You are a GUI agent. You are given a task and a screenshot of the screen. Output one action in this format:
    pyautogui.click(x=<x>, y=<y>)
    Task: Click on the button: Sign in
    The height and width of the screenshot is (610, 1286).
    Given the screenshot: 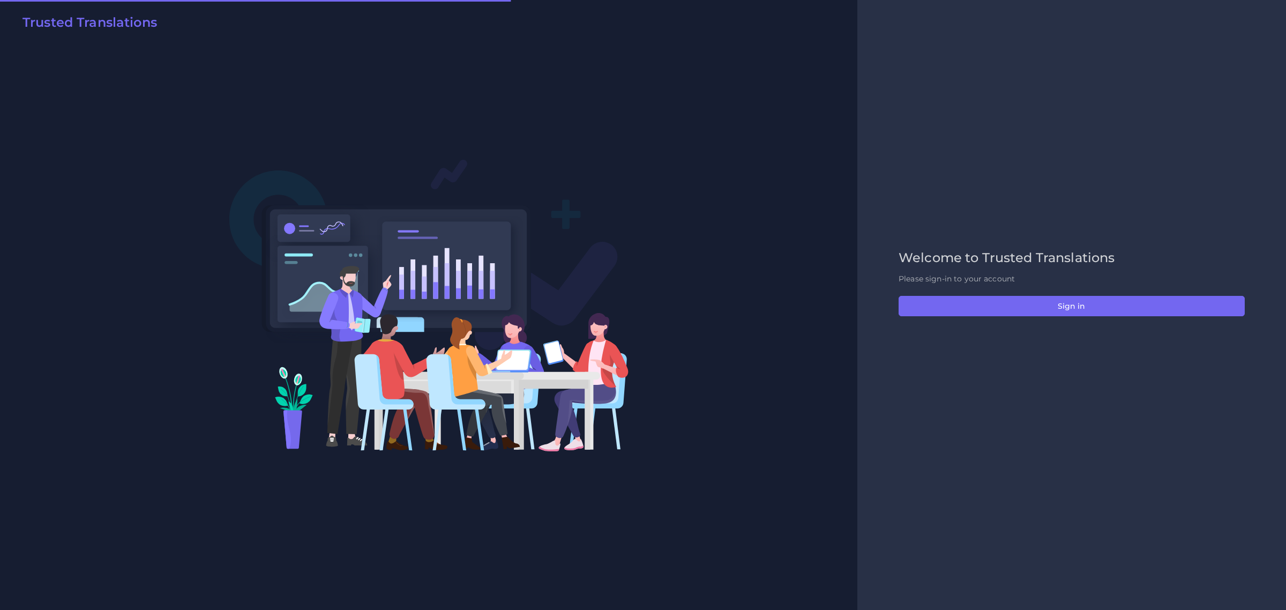 What is the action you would take?
    pyautogui.click(x=1071, y=306)
    